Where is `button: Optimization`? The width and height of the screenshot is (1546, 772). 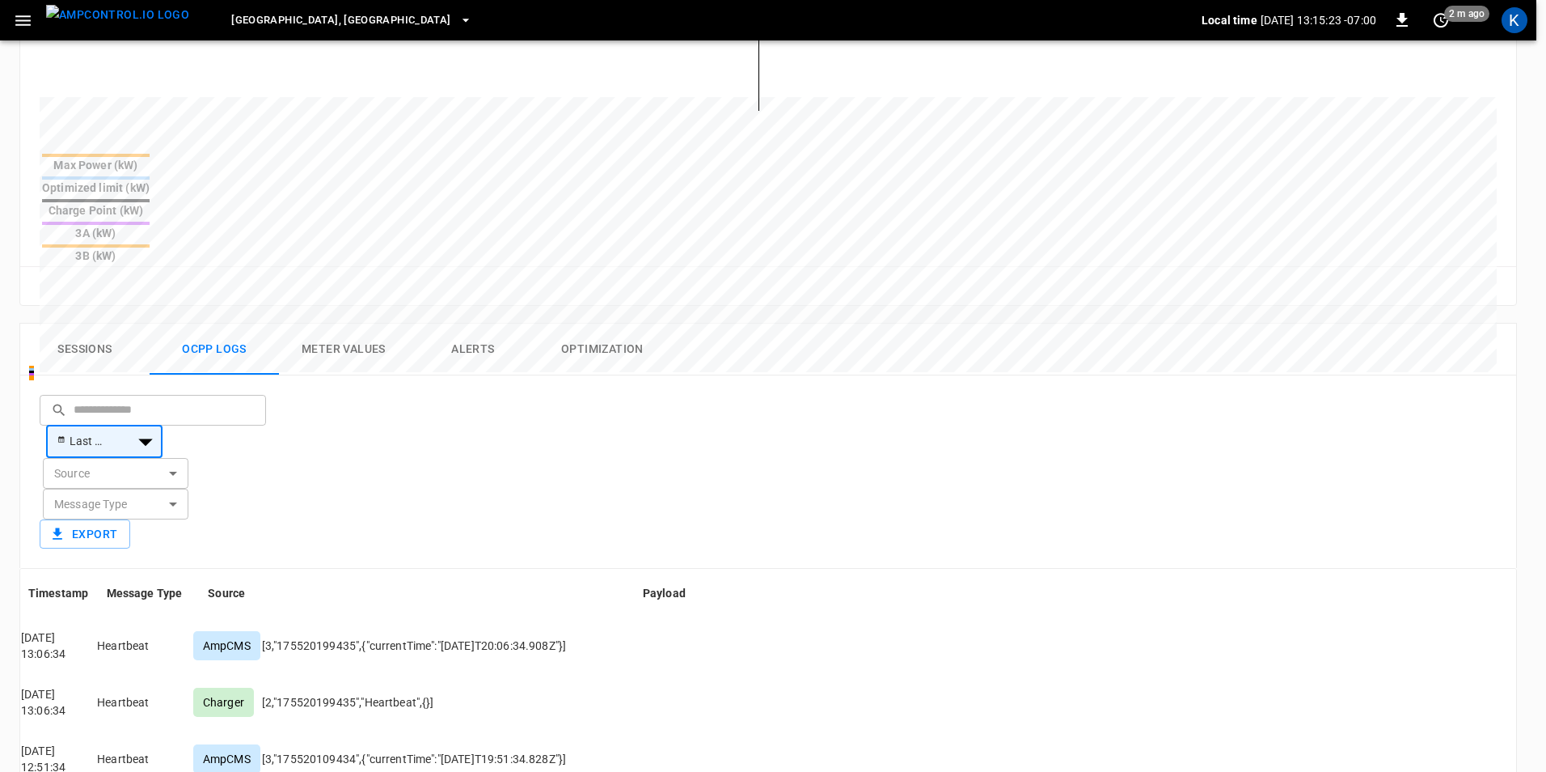
button: Optimization is located at coordinates (603, 349).